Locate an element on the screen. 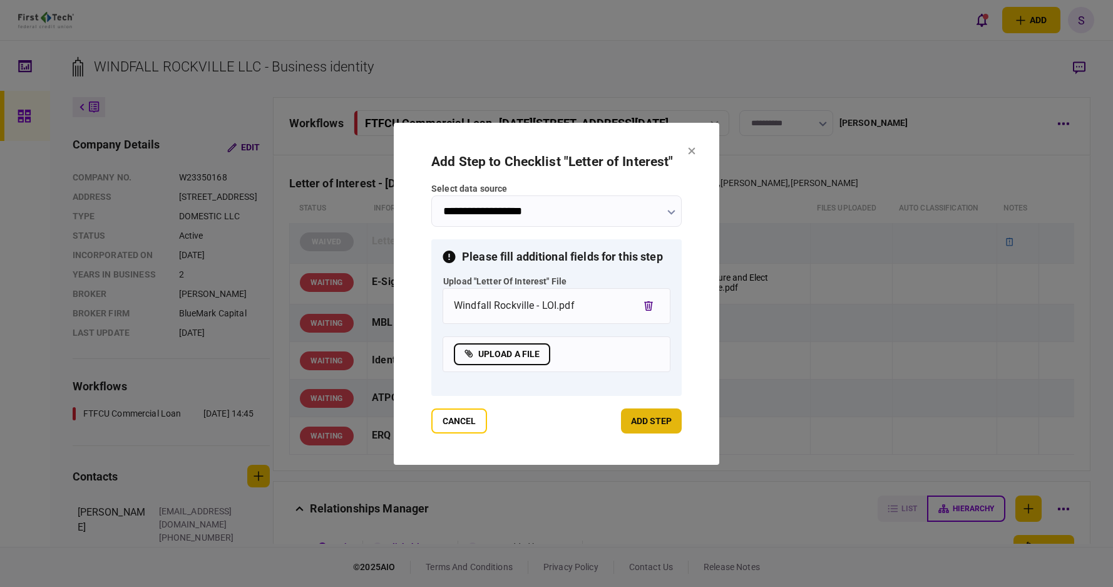 The height and width of the screenshot is (587, 1113). label: select data source is located at coordinates (557, 188).